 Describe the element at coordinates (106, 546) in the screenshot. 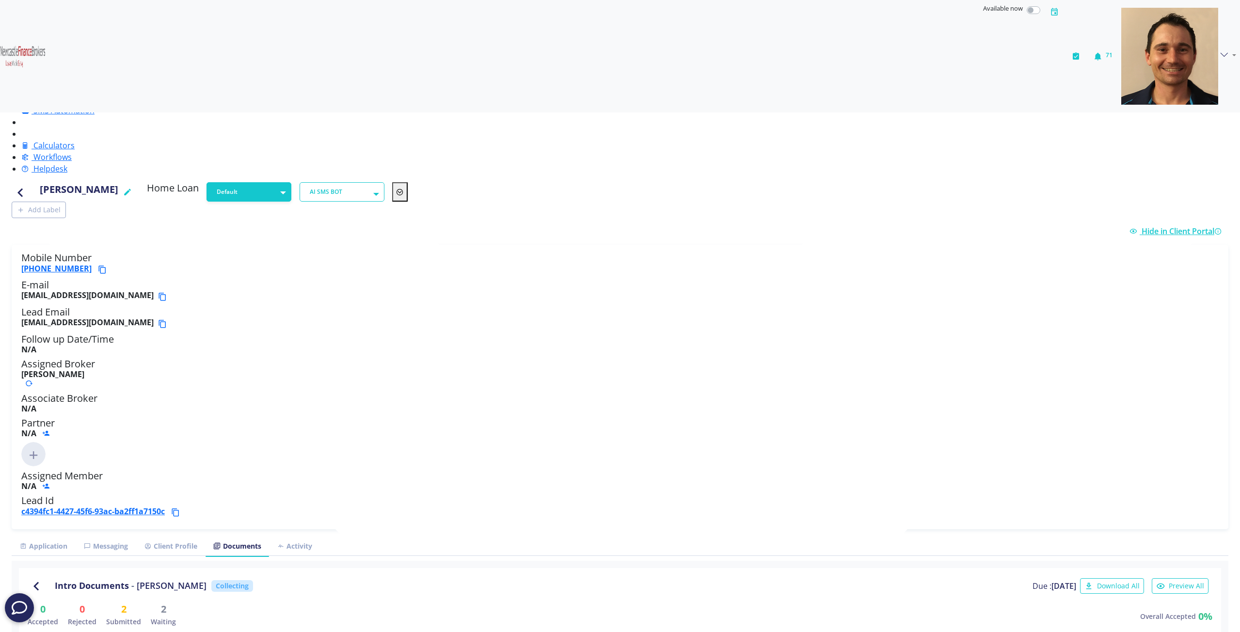

I see `a: Messaging` at that location.